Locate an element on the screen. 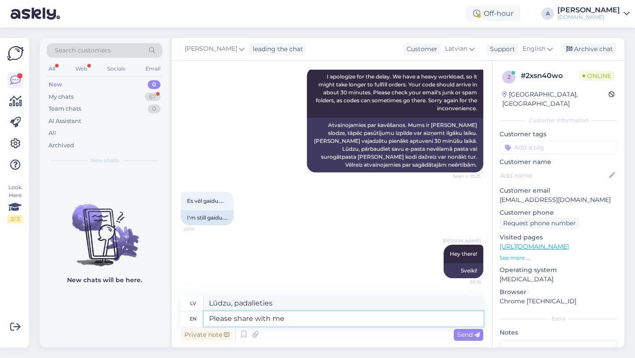 Image resolution: width=635 pixels, height=358 pixels. div: leading the chat is located at coordinates (276, 49).